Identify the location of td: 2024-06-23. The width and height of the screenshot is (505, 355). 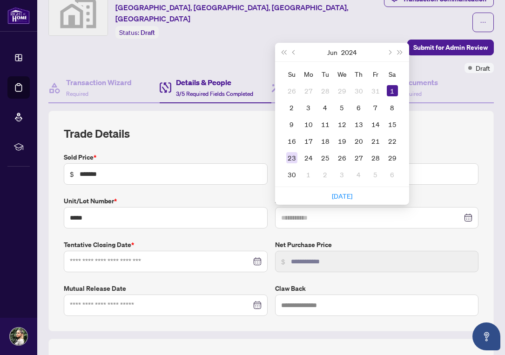
(292, 158).